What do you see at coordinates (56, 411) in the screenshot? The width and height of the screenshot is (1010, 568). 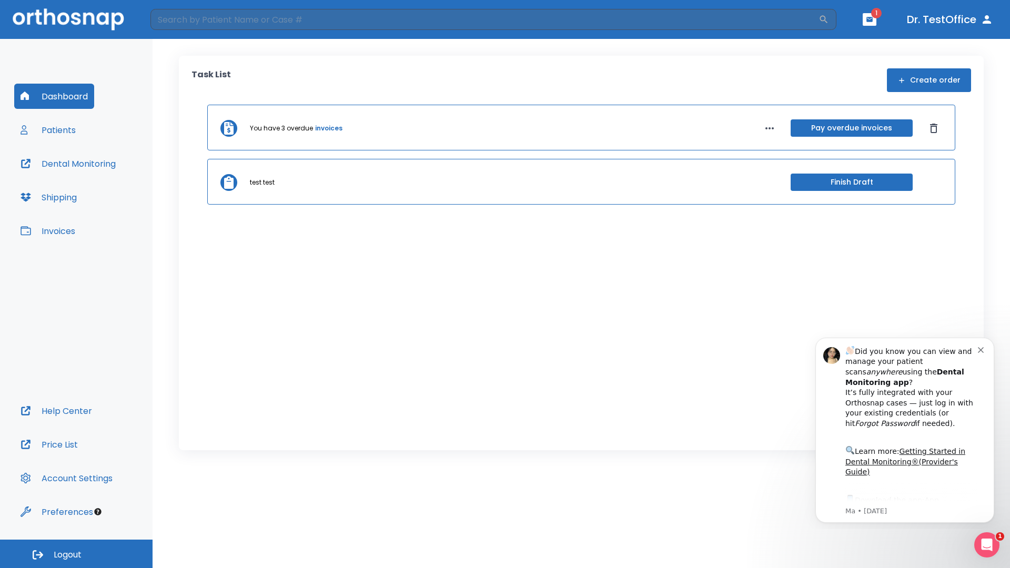 I see `button: Help Center` at bounding box center [56, 411].